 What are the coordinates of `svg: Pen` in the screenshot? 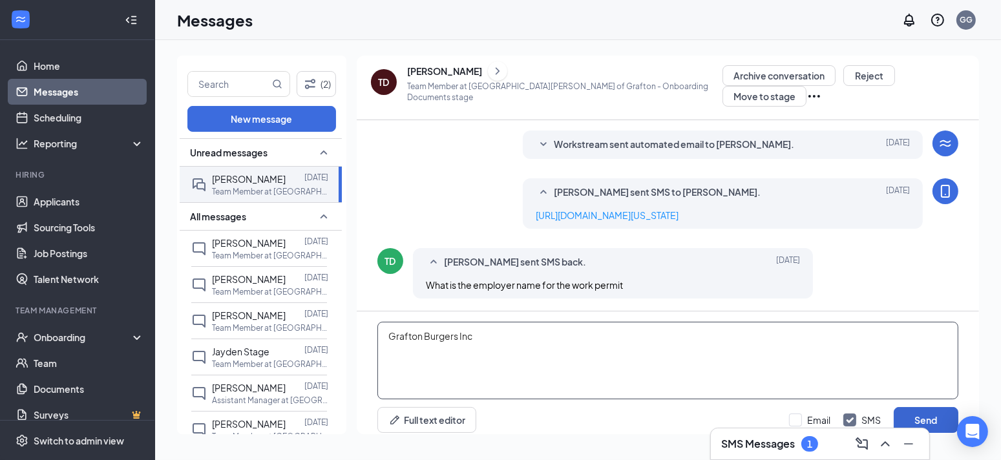 It's located at (395, 420).